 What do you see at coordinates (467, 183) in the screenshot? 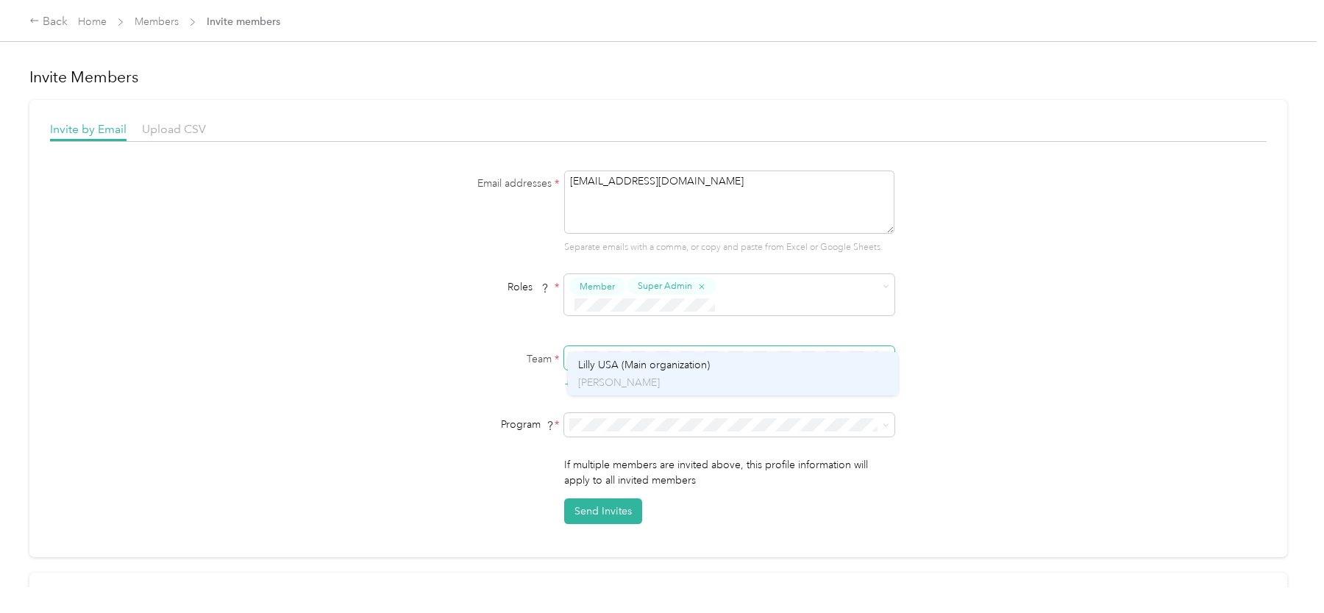
I see `label: Email addresses` at bounding box center [467, 183].